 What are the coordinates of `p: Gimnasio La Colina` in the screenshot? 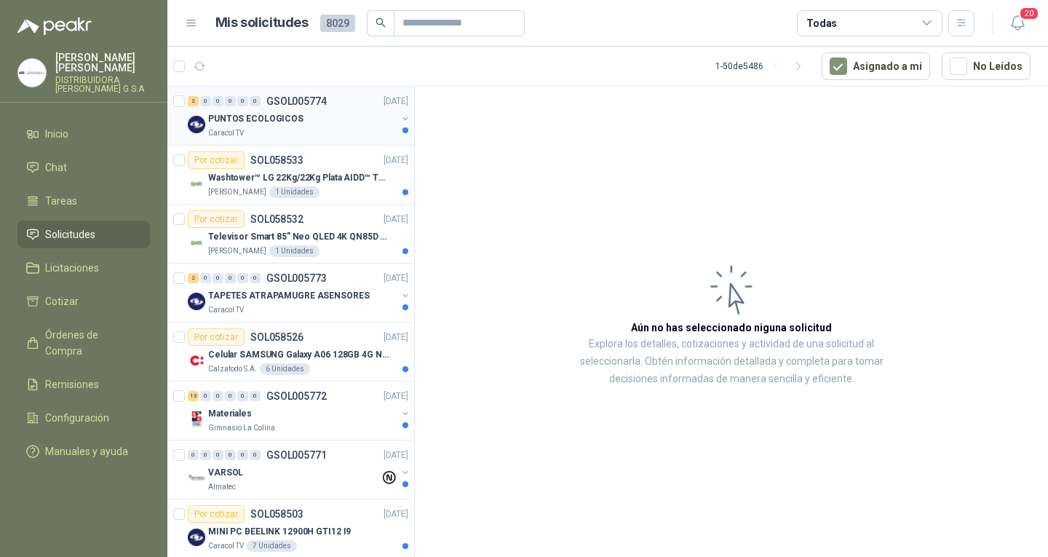 It's located at (242, 428).